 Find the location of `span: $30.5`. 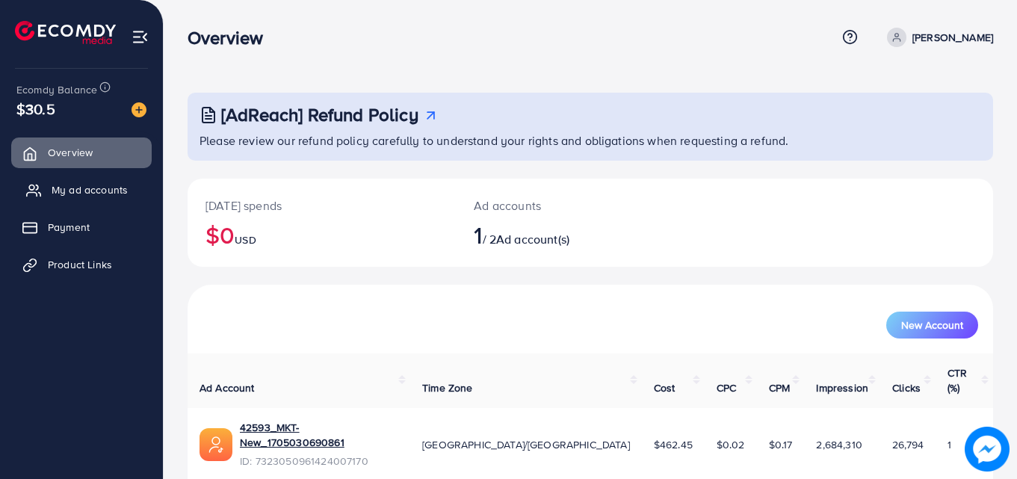

span: $30.5 is located at coordinates (36, 108).